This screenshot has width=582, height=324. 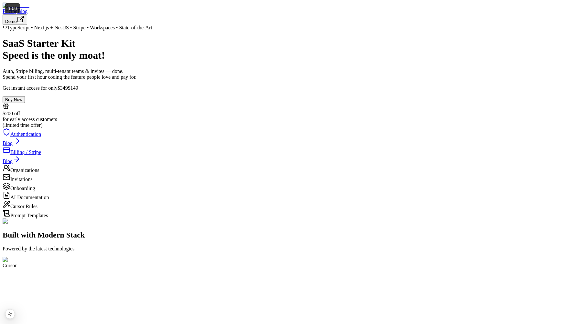 What do you see at coordinates (291, 137) in the screenshot?
I see `a: AuthenticationBlog` at bounding box center [291, 137].